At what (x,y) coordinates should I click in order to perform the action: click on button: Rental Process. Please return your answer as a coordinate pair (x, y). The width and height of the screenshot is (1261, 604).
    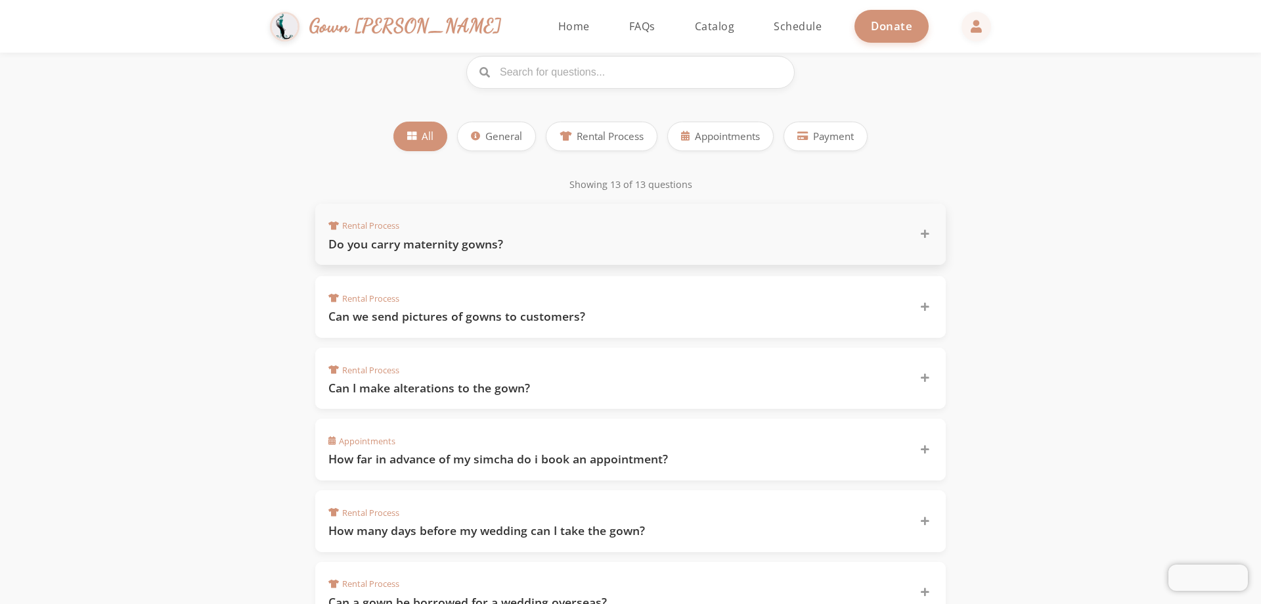
    Looking at the image, I should click on (602, 136).